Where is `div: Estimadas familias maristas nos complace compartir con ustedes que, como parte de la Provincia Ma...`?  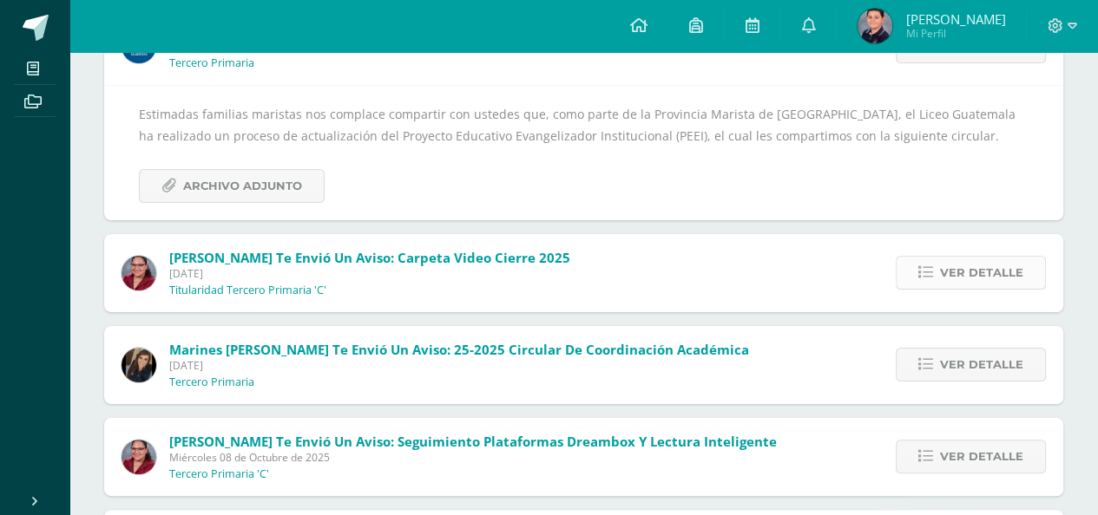
div: Estimadas familias maristas nos complace compartir con ustedes que, como parte de la Provincia Ma... is located at coordinates (583, 153).